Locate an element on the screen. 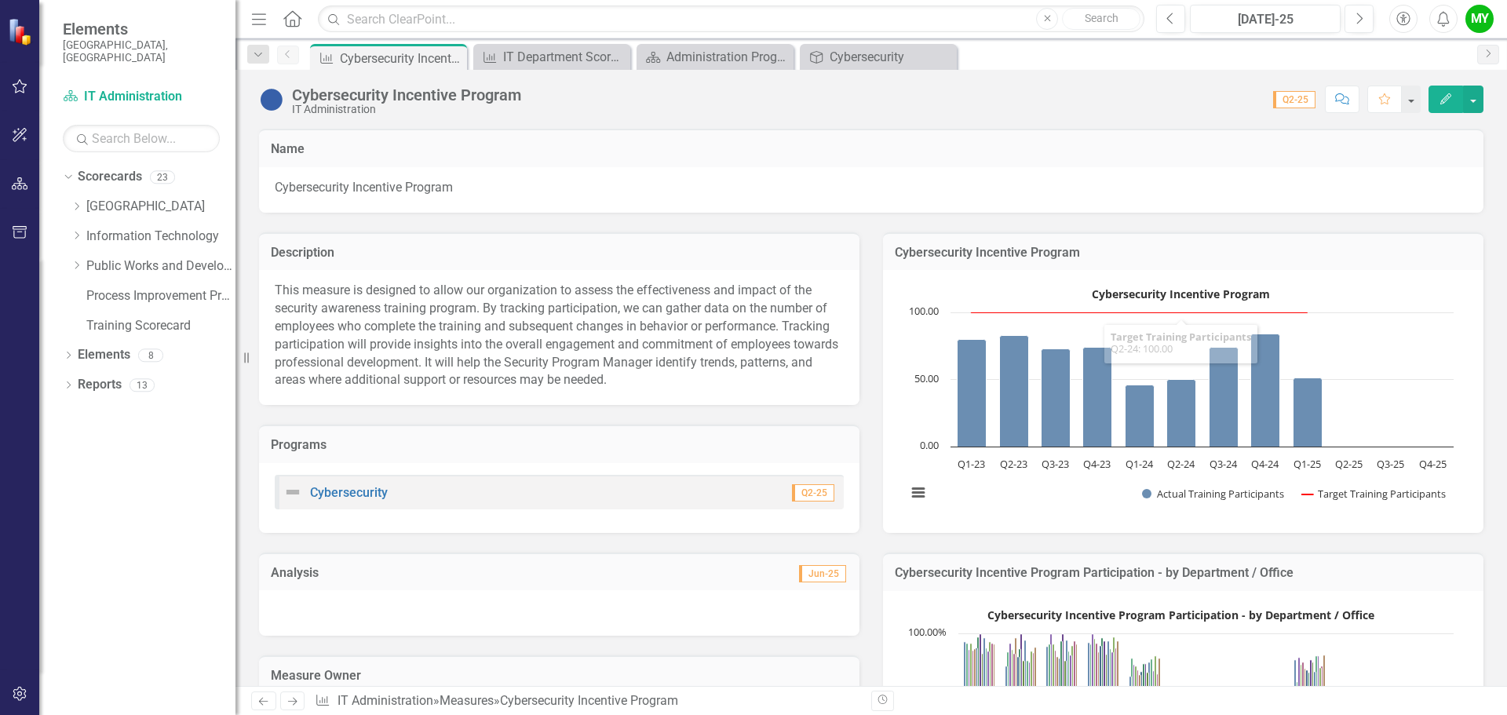 Image resolution: width=1507 pixels, height=715 pixels. a: Measures is located at coordinates (466, 700).